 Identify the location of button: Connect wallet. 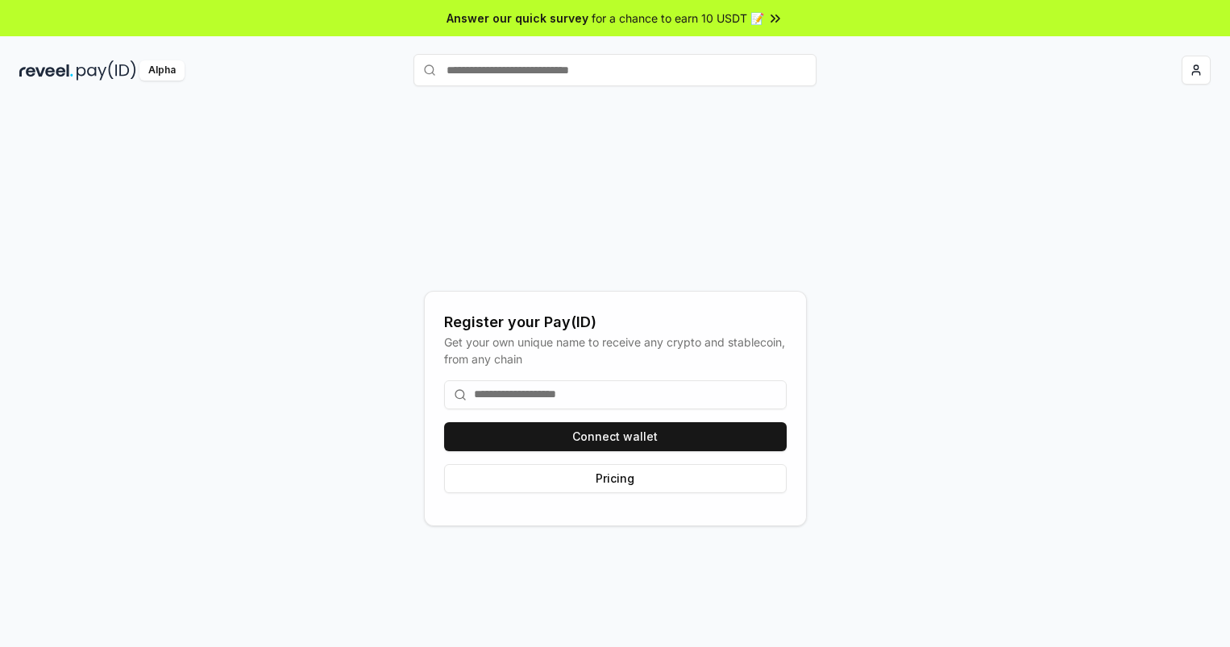
(615, 437).